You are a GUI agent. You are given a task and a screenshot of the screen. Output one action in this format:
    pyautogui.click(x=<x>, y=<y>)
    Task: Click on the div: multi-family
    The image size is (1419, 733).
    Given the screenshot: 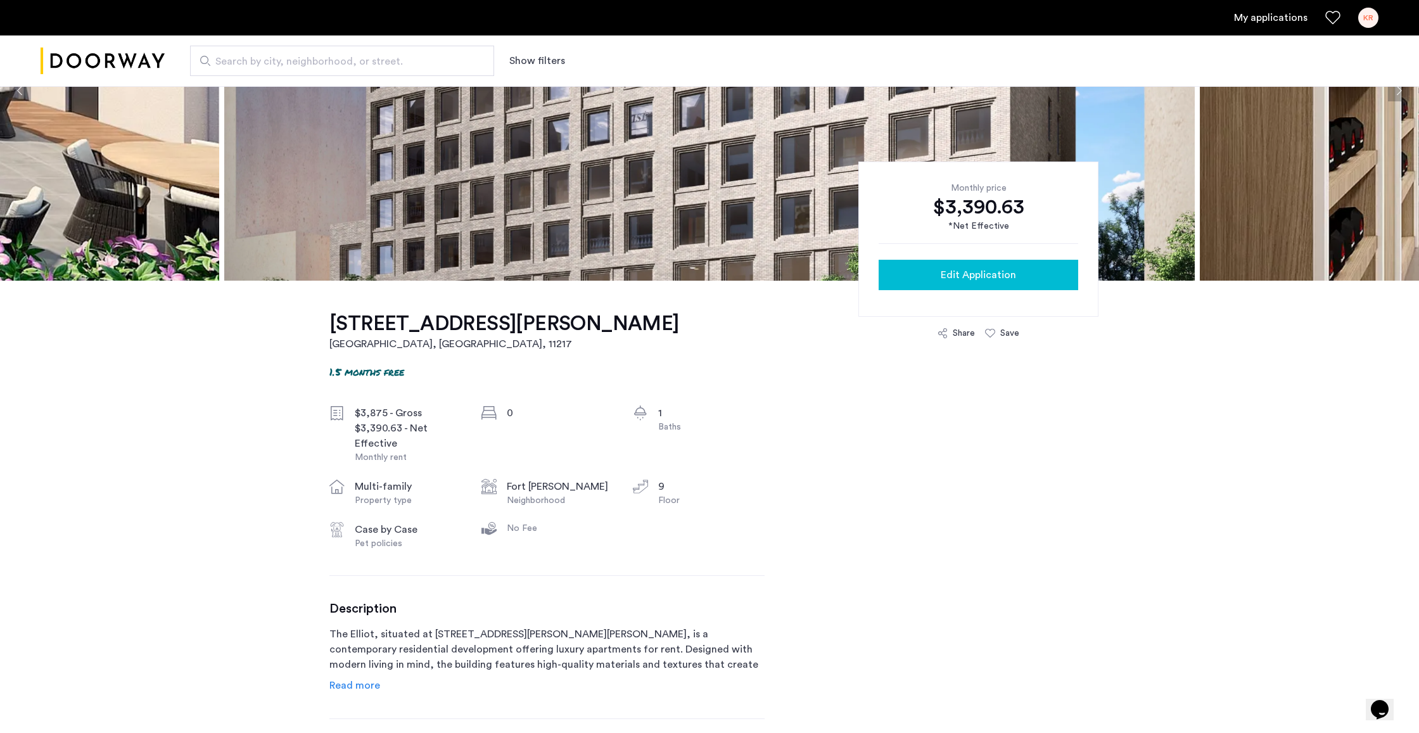 What is the action you would take?
    pyautogui.click(x=408, y=486)
    